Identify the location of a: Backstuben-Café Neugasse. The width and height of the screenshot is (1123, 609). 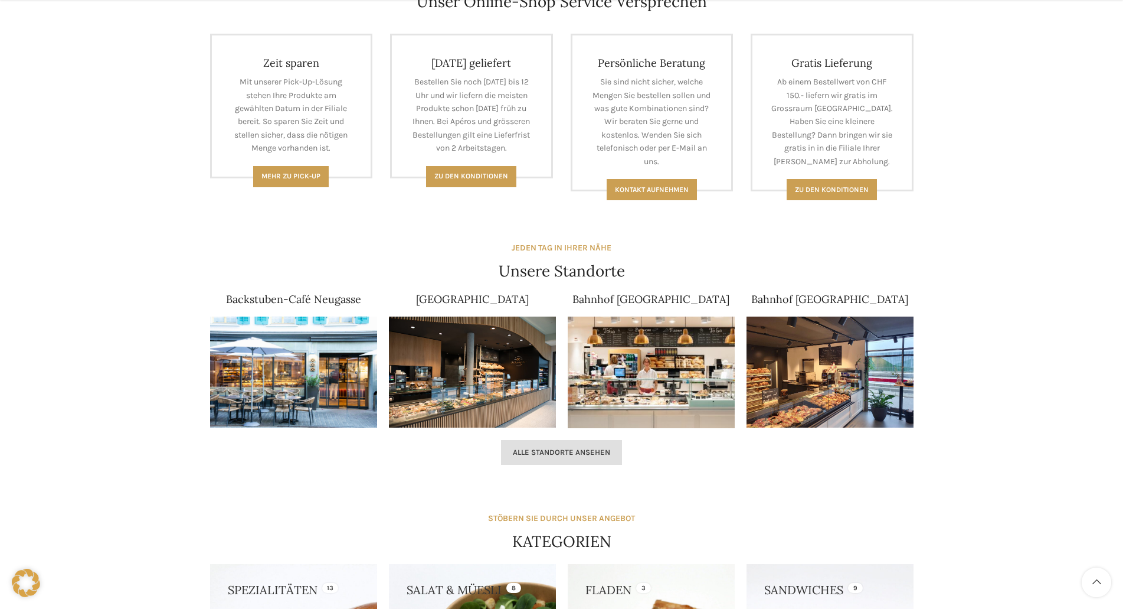
(293, 299).